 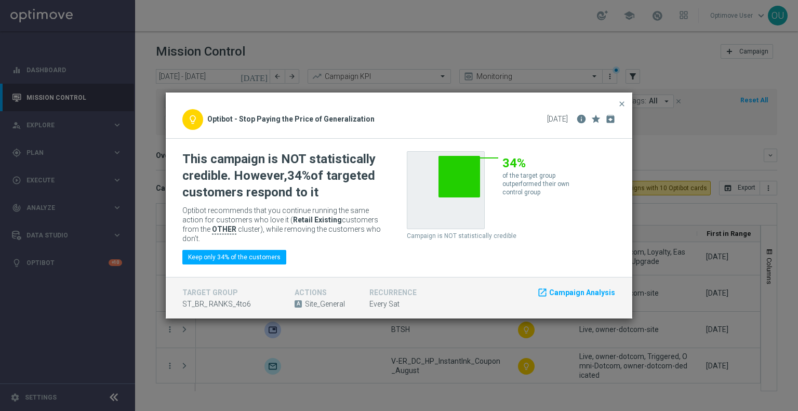 I want to click on span: Site_General, so click(x=325, y=304).